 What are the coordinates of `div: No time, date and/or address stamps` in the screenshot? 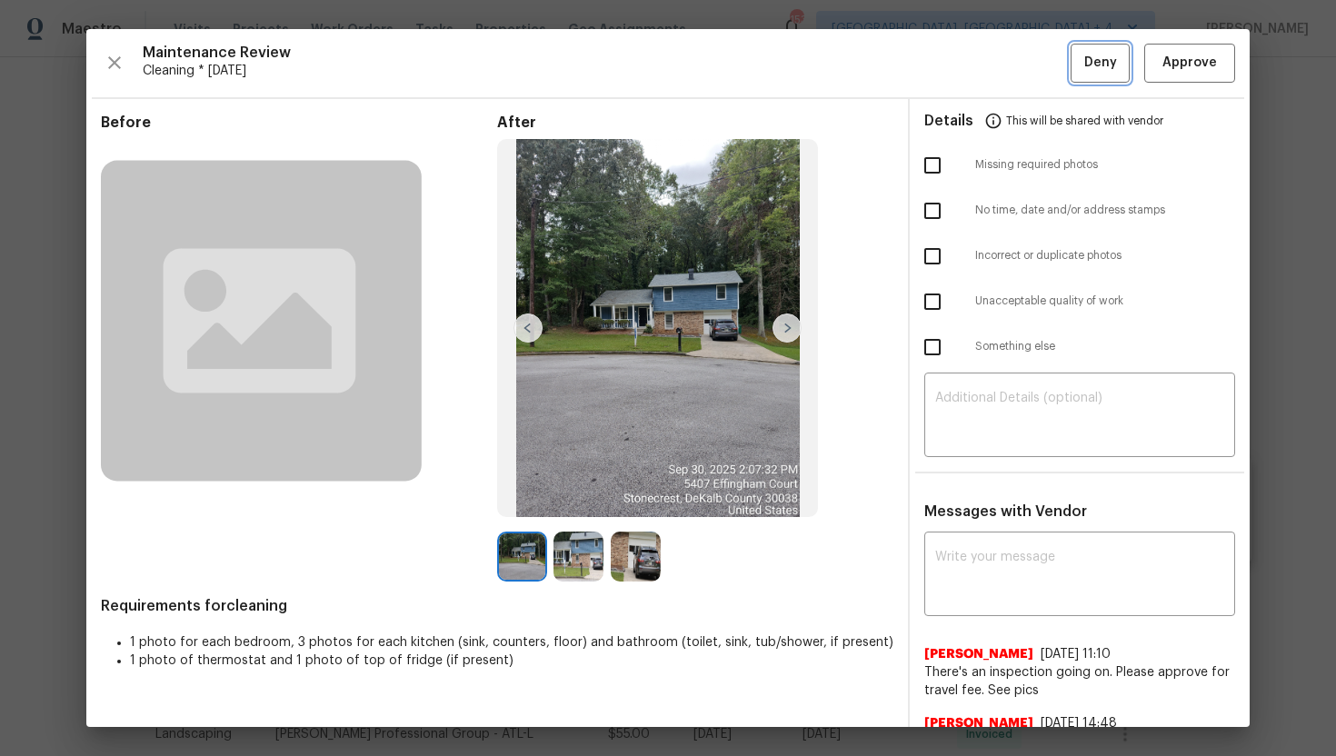 It's located at (1080, 211).